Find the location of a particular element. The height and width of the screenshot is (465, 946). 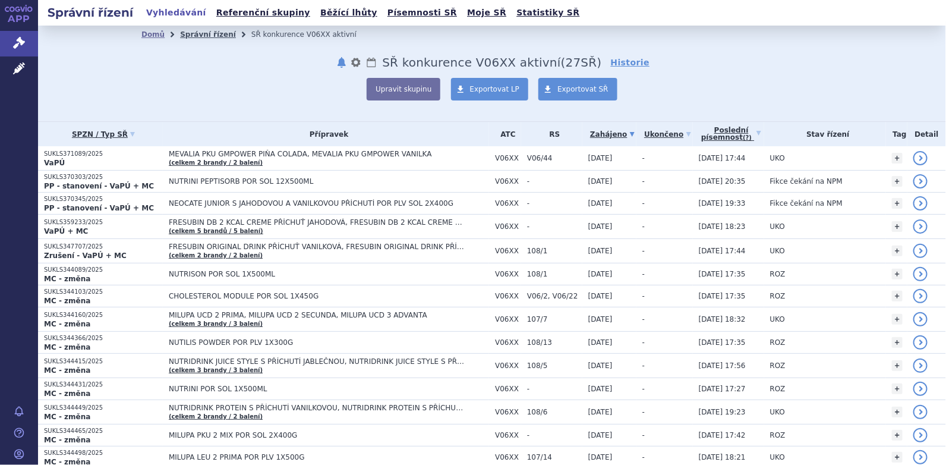

strong: VaPÚ + MC is located at coordinates (66, 231).